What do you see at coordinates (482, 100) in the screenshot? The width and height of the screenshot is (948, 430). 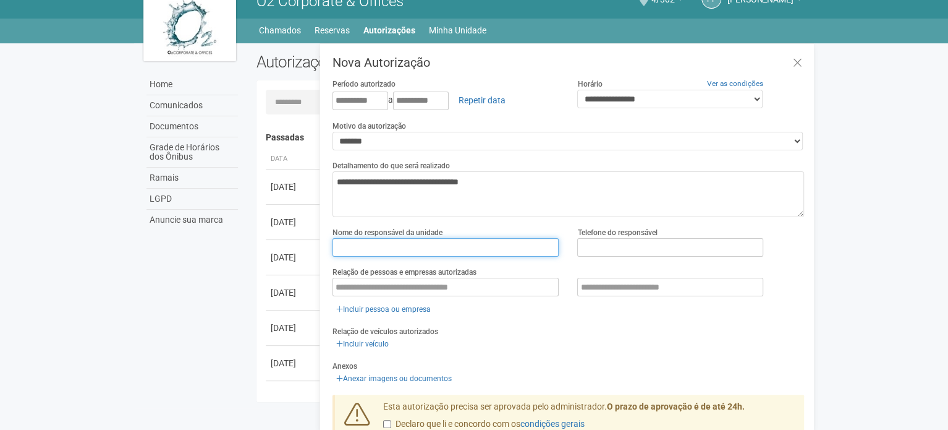 I see `a: Repetir data` at bounding box center [482, 100].